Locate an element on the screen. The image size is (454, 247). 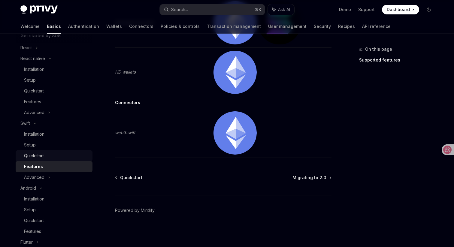
a: Recipes is located at coordinates (346, 26).